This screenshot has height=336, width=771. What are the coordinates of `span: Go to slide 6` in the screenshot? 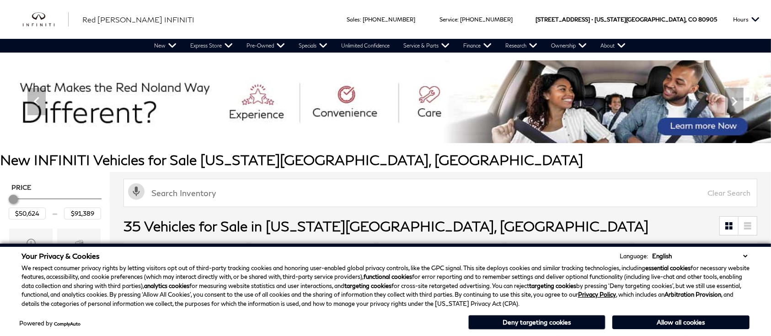 It's located at (405, 131).